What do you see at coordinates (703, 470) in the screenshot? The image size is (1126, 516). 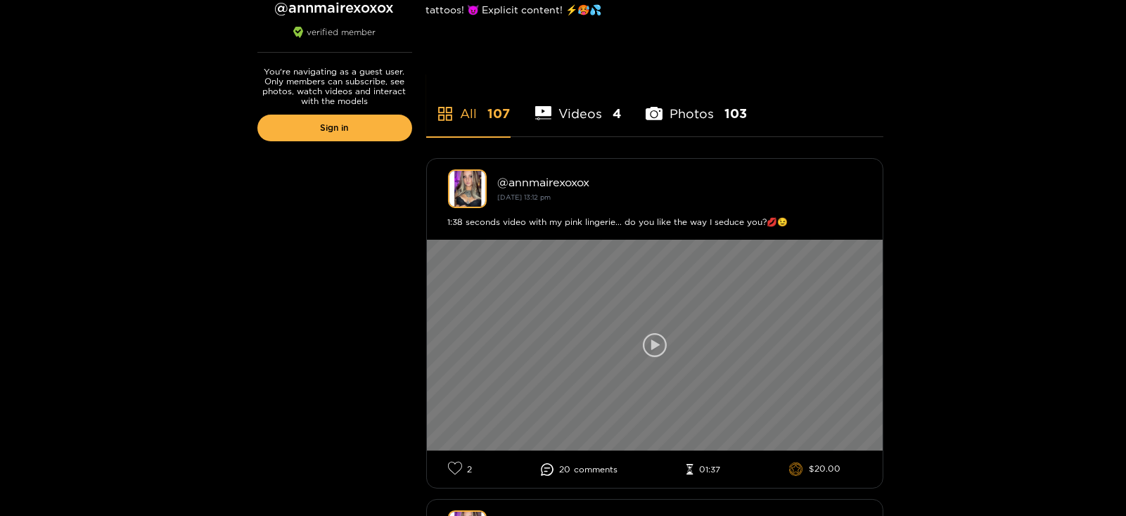 I see `li: 01:37` at bounding box center [703, 470].